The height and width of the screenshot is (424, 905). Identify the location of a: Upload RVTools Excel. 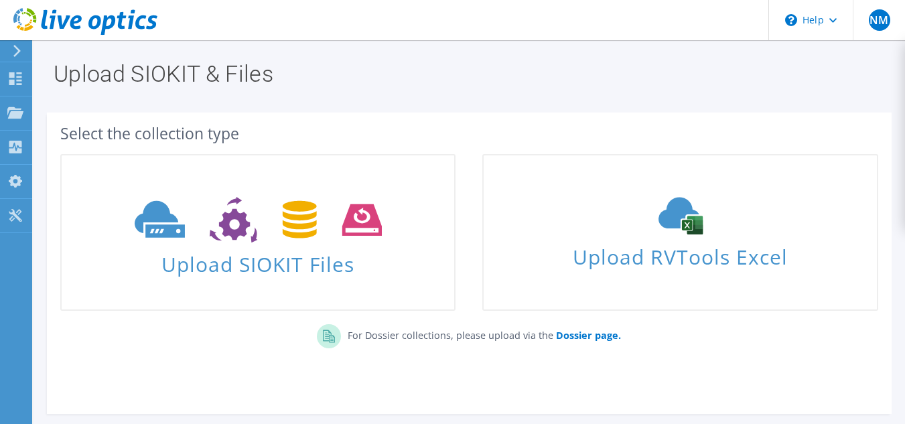
(680, 233).